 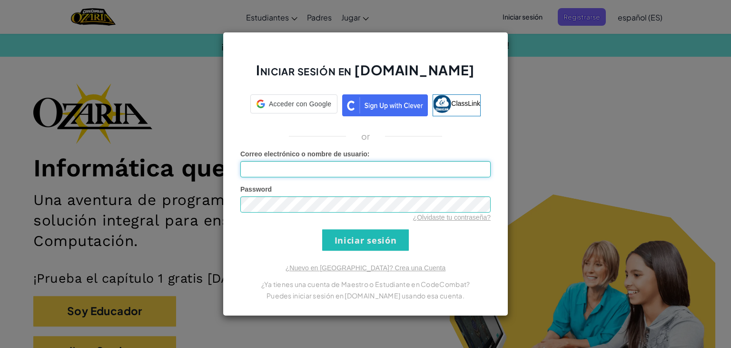 What do you see at coordinates (294, 105) in the screenshot?
I see `a: Acceder con Google` at bounding box center [294, 105].